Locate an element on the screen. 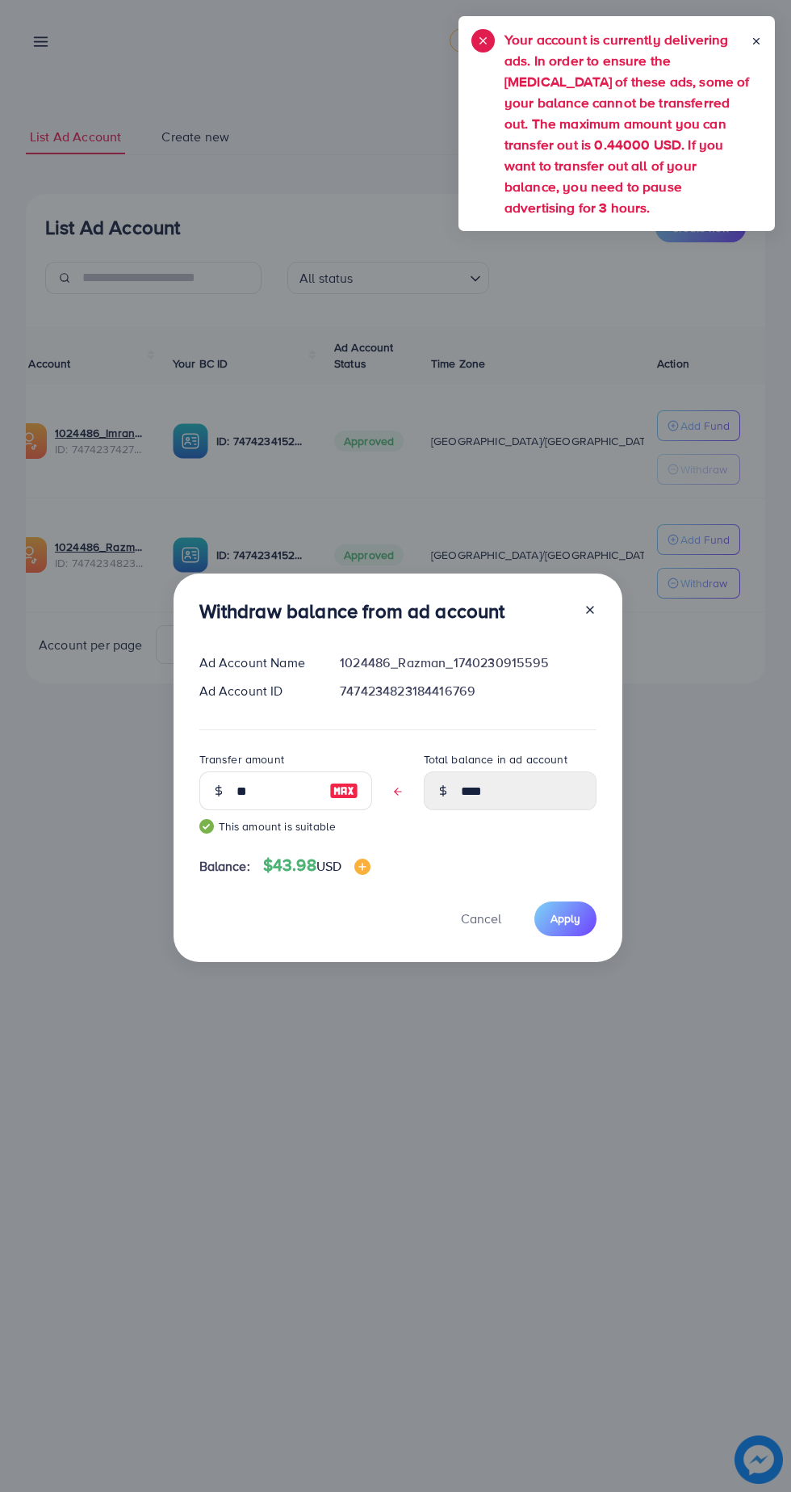 The width and height of the screenshot is (791, 1492). span: Balance: is located at coordinates (224, 866).